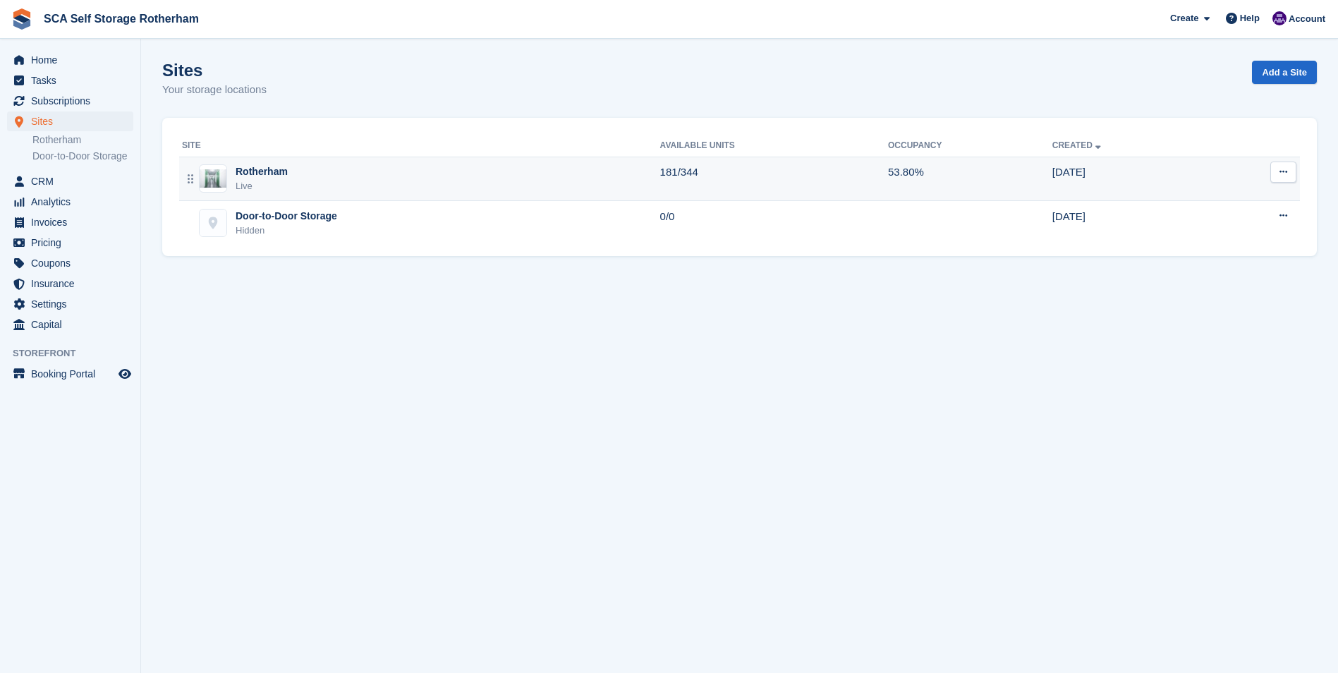 The image size is (1338, 673). Describe the element at coordinates (73, 324) in the screenshot. I see `span: Capital` at that location.